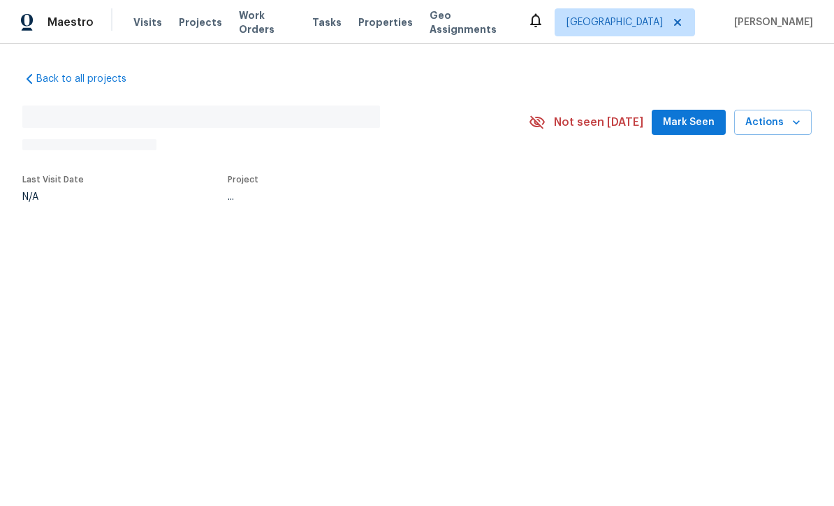 This screenshot has width=834, height=506. Describe the element at coordinates (470, 22) in the screenshot. I see `span: Geo Assignments` at that location.